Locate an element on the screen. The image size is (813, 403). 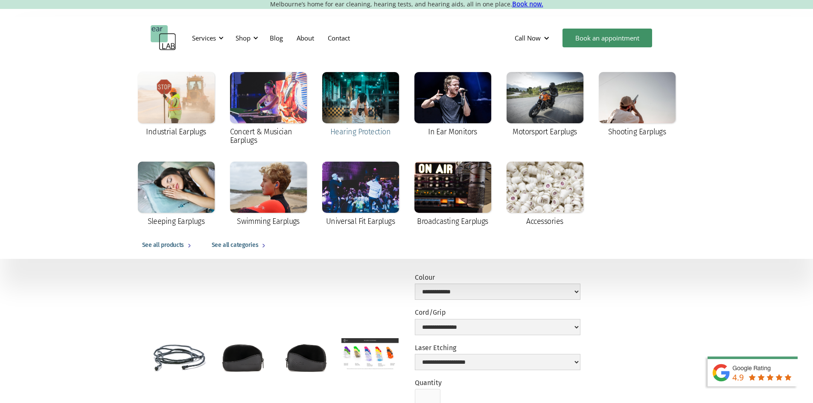
label: Cord/Grip is located at coordinates (497, 312).